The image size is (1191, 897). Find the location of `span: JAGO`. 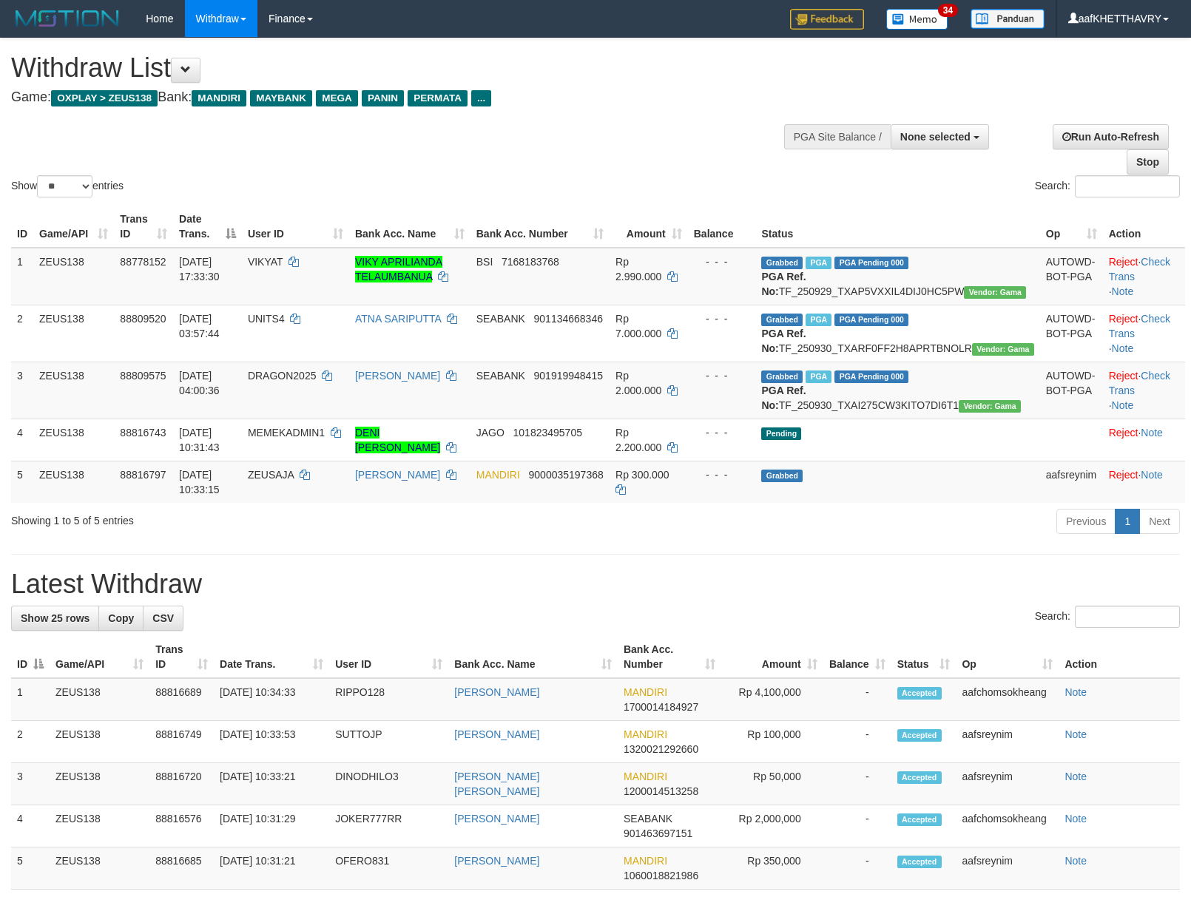

span: JAGO is located at coordinates (490, 433).